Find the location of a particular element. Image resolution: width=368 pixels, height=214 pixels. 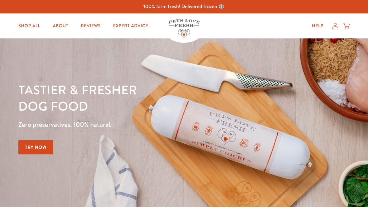

a: Expert Advice is located at coordinates (131, 26).